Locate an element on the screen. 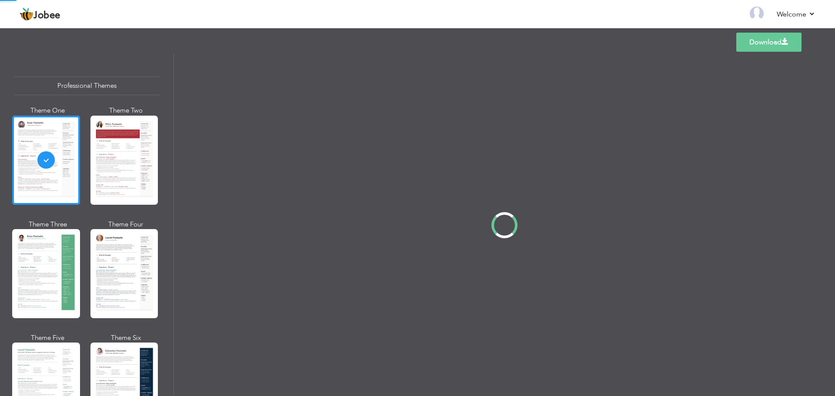 Image resolution: width=835 pixels, height=396 pixels. a: Jobee is located at coordinates (40, 14).